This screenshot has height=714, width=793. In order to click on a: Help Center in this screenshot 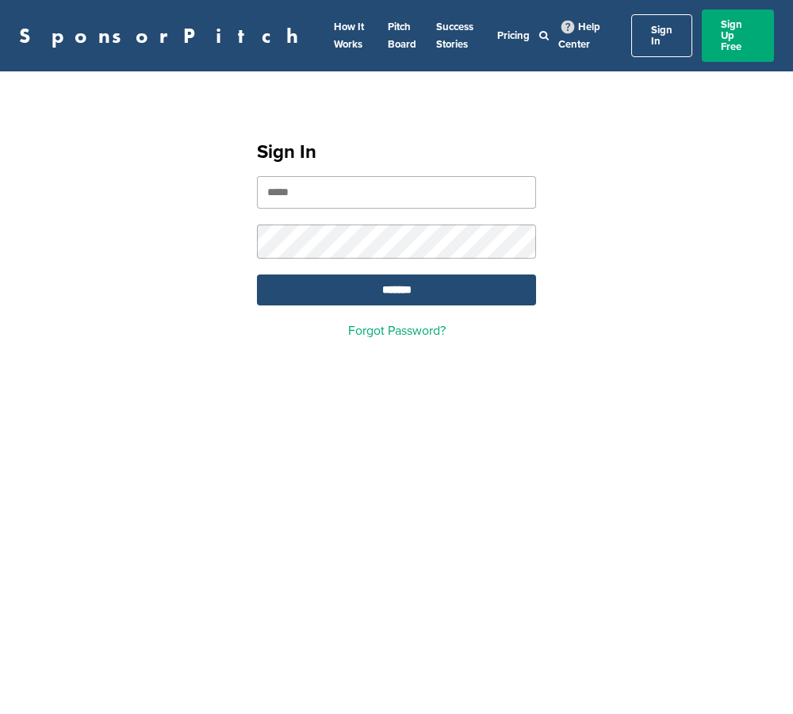, I will do `click(579, 36)`.